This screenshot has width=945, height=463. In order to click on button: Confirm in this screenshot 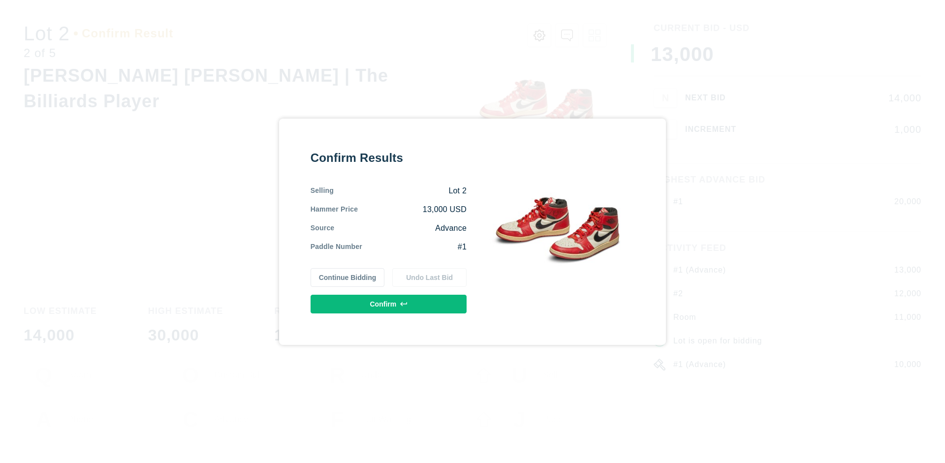, I will do `click(388, 304)`.